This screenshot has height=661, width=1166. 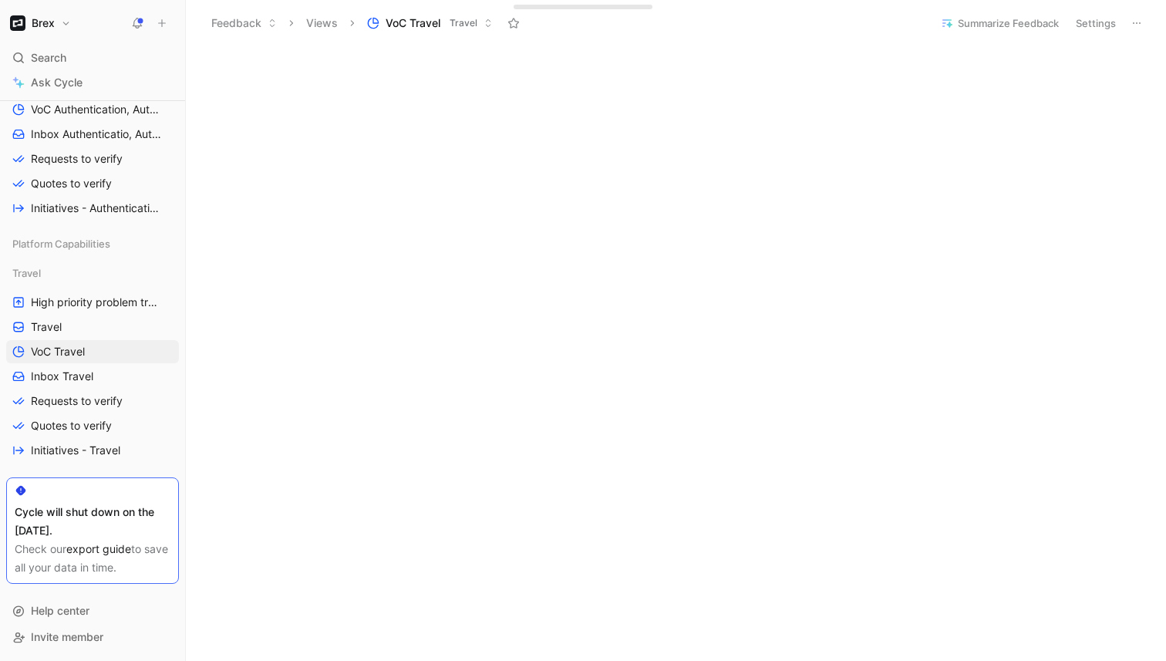 What do you see at coordinates (97, 208) in the screenshot?
I see `span: Initiatives - Authenticatio, Authorization & Auditing` at bounding box center [97, 208].